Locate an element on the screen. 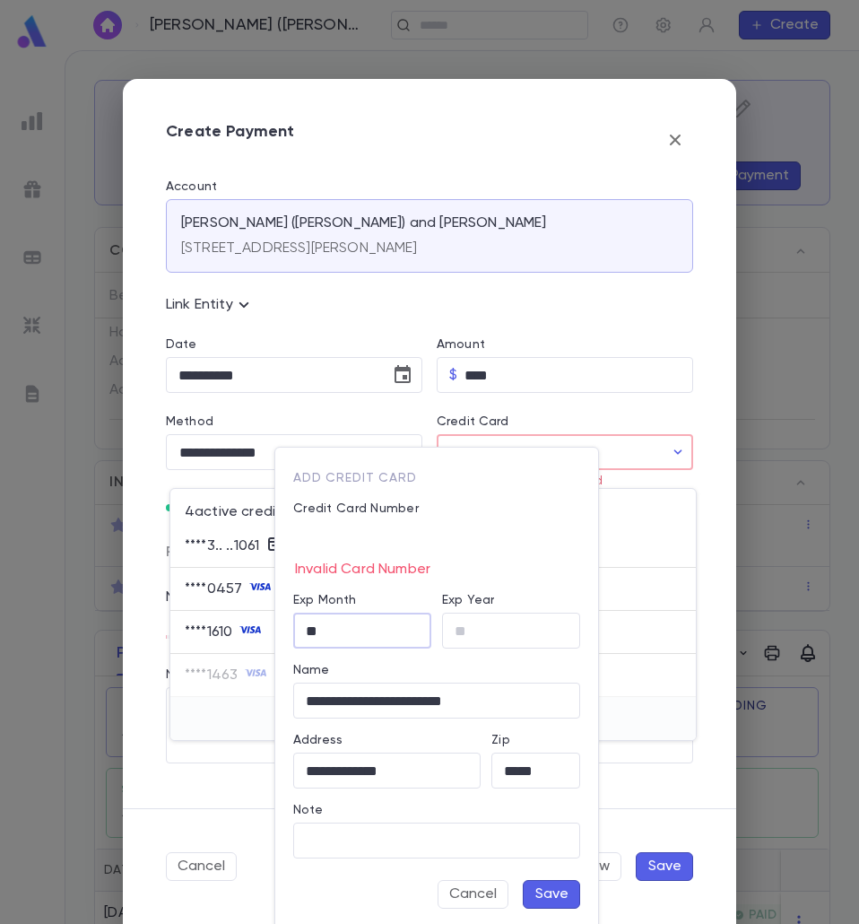  label: Address is located at coordinates (317, 740).